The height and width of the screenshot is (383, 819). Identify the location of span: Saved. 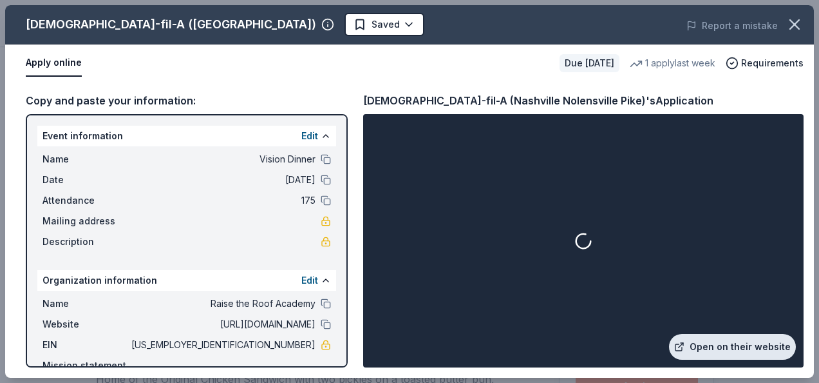
(386, 24).